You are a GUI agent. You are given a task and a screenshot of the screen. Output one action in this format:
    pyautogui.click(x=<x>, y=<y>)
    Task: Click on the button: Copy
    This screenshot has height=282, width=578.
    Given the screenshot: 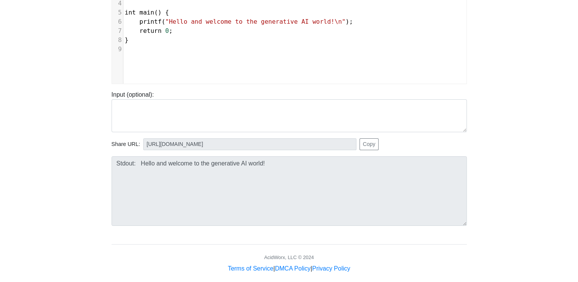 What is the action you would take?
    pyautogui.click(x=369, y=144)
    